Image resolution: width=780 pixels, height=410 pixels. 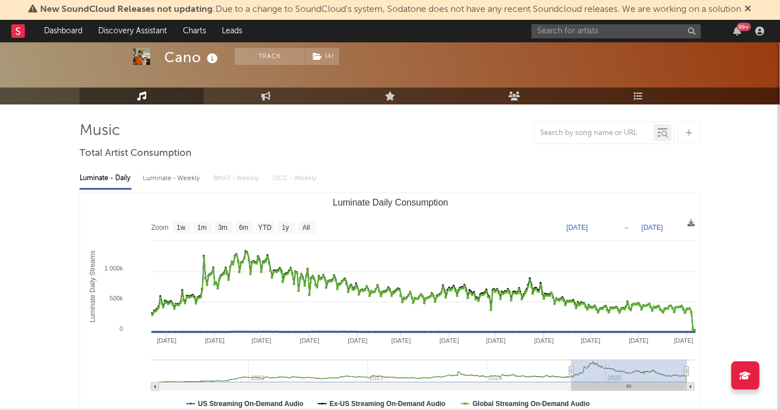 I want to click on text: 1 000k, so click(x=114, y=268).